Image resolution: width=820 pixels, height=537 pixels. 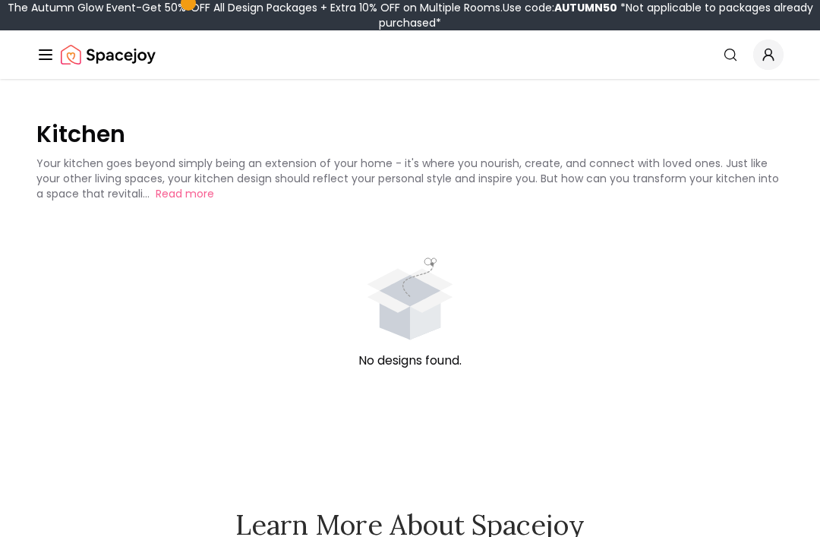 What do you see at coordinates (408, 178) in the screenshot?
I see `p: Your kitchen goes beyond simply being an extension of your home - it's where you nourish, create,...` at bounding box center [408, 178].